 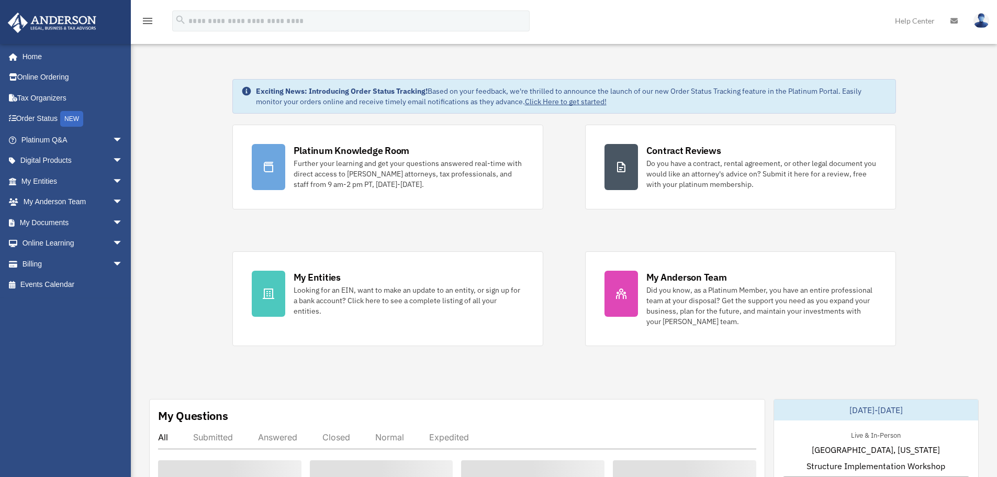 What do you see at coordinates (148, 21) in the screenshot?
I see `i: menu` at bounding box center [148, 21].